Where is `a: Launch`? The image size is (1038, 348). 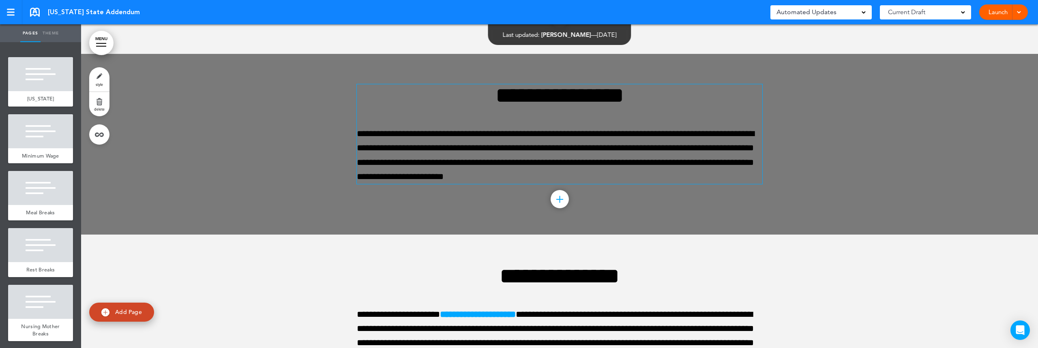
a: Launch is located at coordinates (998, 12).